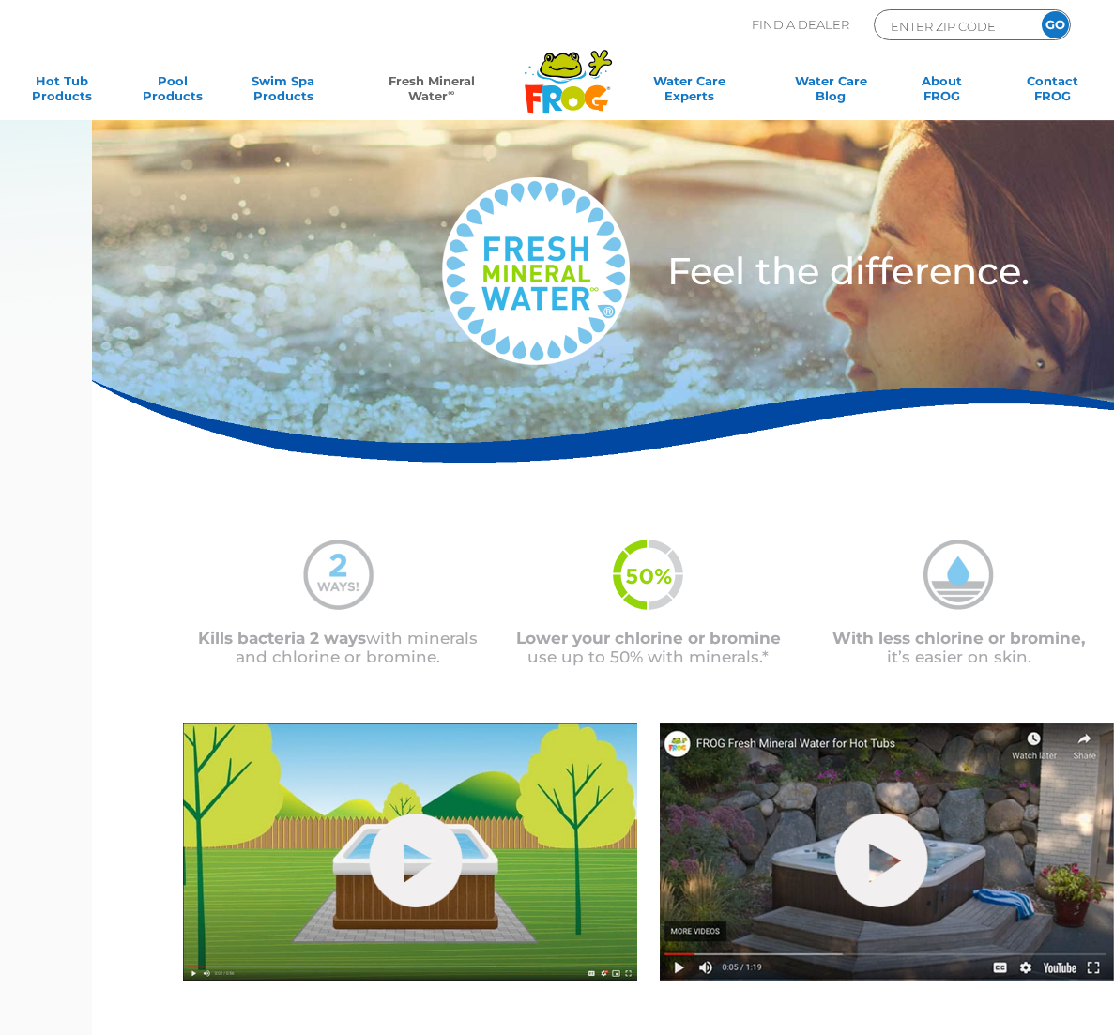 Image resolution: width=1114 pixels, height=1035 pixels. I want to click on img: fmw-50percent-icon, so click(648, 574).